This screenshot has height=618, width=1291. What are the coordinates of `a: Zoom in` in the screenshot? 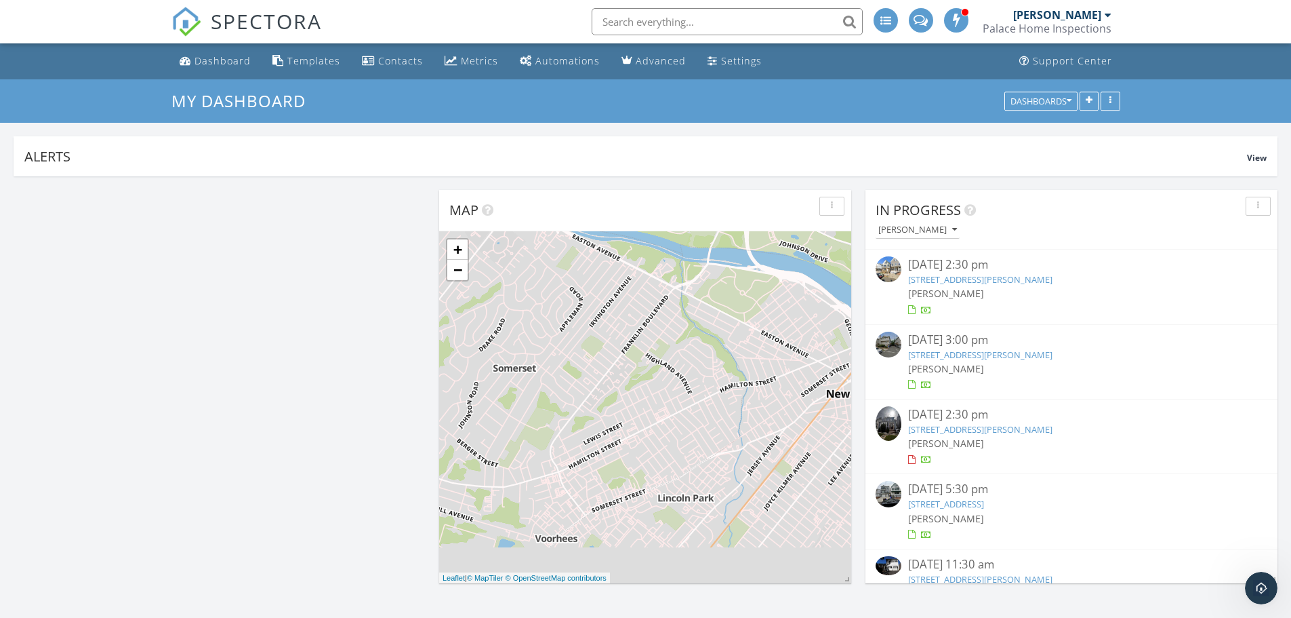 It's located at (458, 249).